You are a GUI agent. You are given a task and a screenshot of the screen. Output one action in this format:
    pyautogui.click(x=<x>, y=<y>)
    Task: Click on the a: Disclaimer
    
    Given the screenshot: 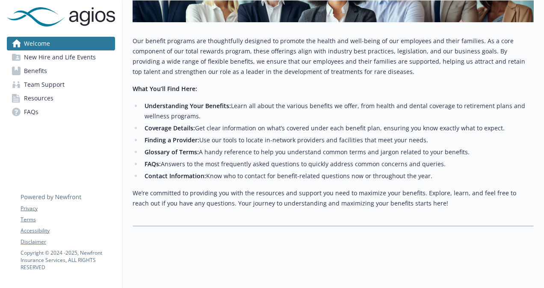 What is the action you would take?
    pyautogui.click(x=68, y=242)
    